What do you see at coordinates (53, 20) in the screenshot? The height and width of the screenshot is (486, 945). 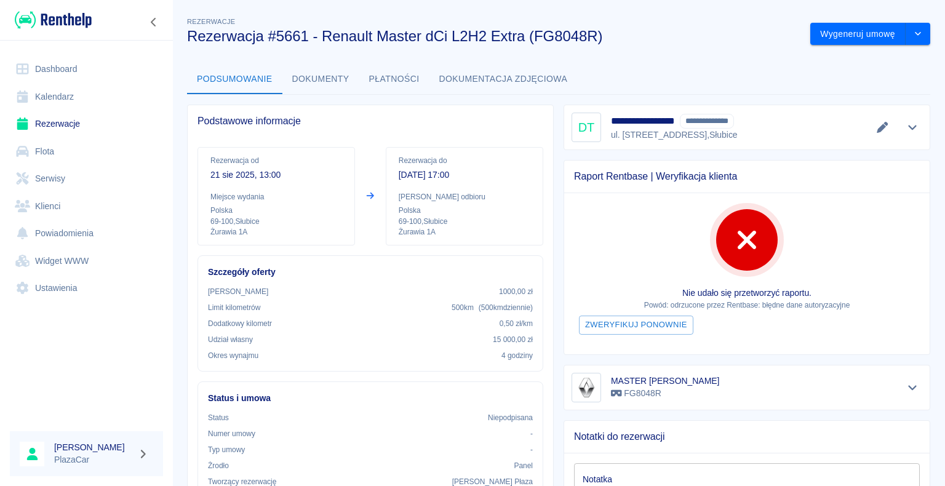 I see `img: Renthelp logo` at bounding box center [53, 20].